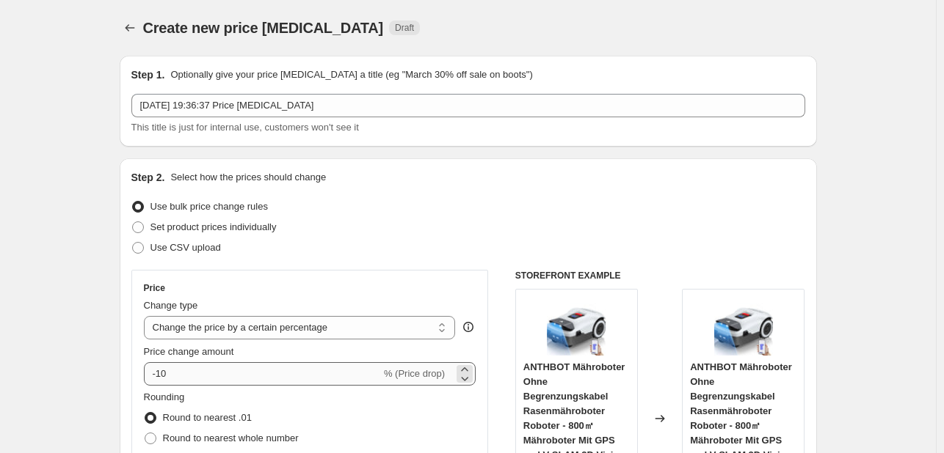 The width and height of the screenshot is (944, 453). Describe the element at coordinates (186, 247) in the screenshot. I see `span: Use CSV upload` at that location.